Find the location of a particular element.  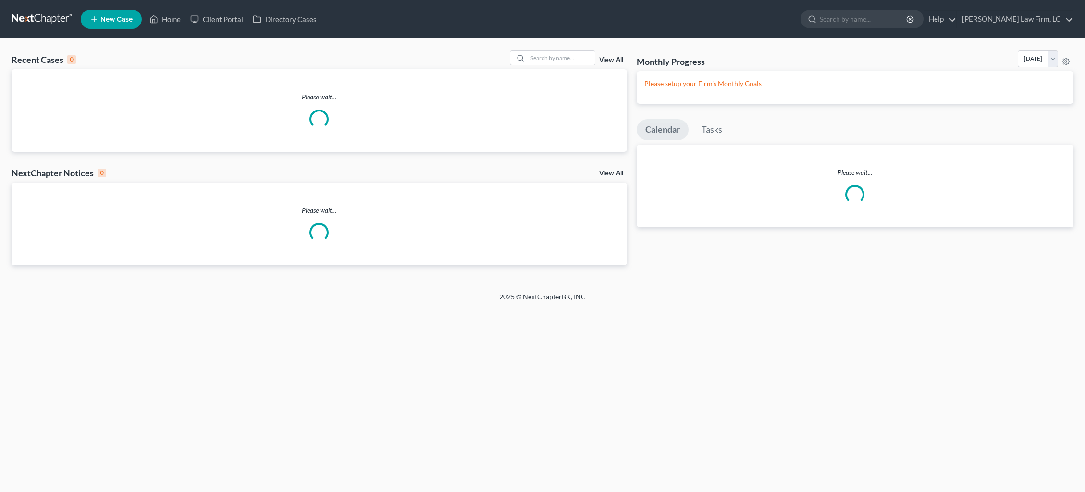

a: Directory Cases is located at coordinates (285, 19).